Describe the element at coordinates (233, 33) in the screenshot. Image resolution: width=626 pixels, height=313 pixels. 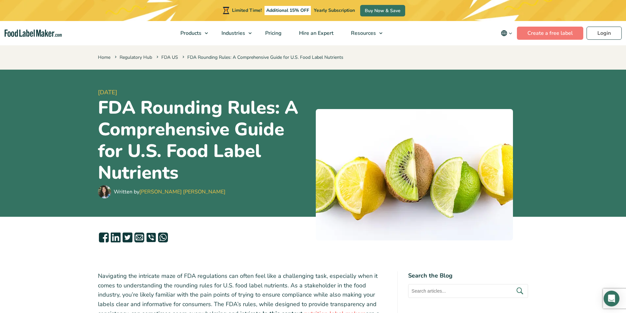
I see `span: Industries` at that location.